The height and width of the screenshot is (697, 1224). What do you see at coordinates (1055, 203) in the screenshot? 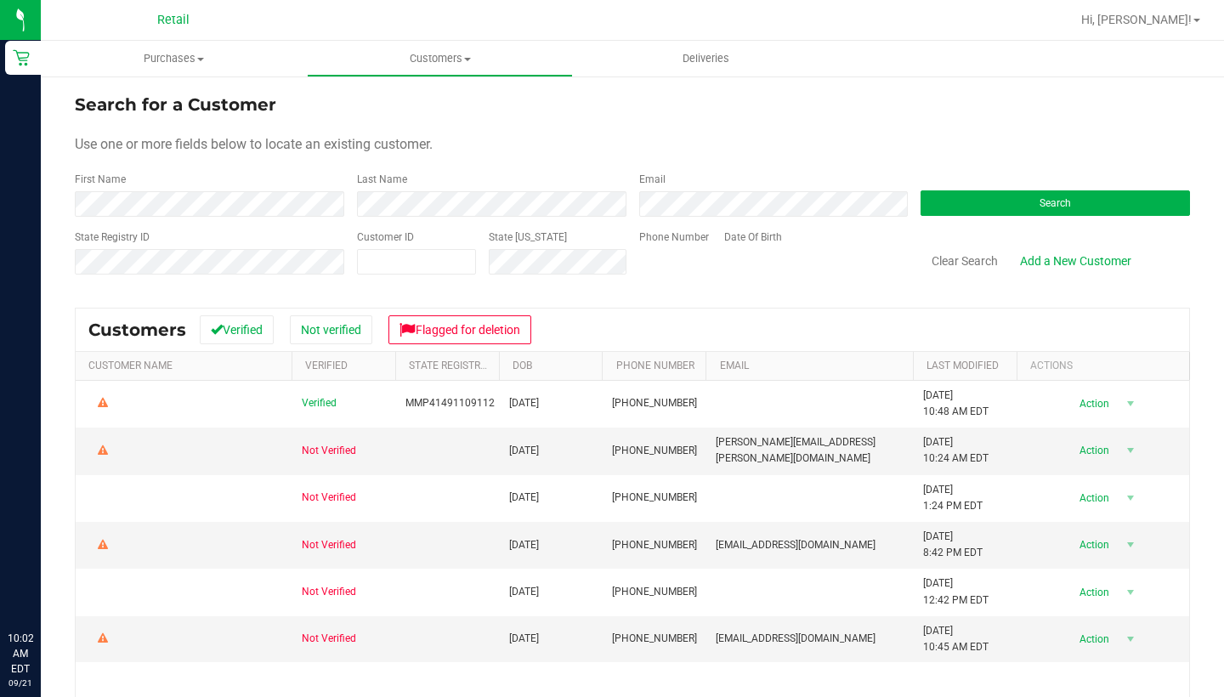
I see `button: Search` at bounding box center [1055, 203].